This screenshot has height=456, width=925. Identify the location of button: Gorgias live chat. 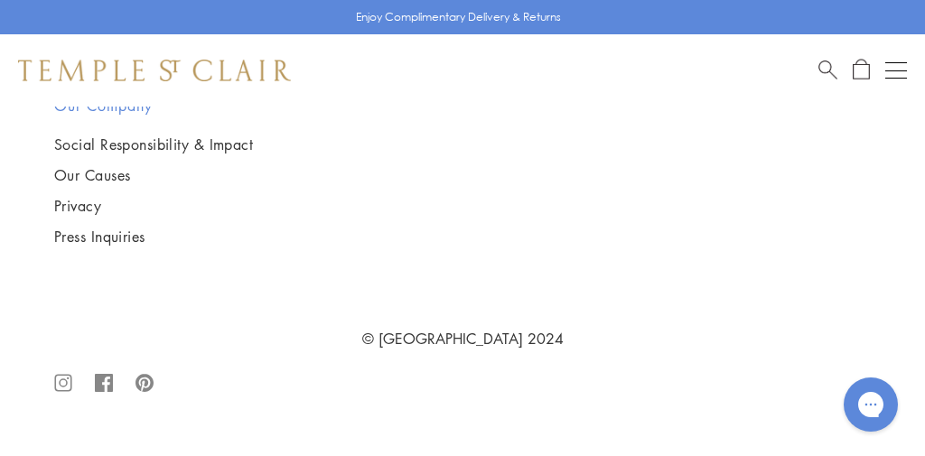
(36, 33).